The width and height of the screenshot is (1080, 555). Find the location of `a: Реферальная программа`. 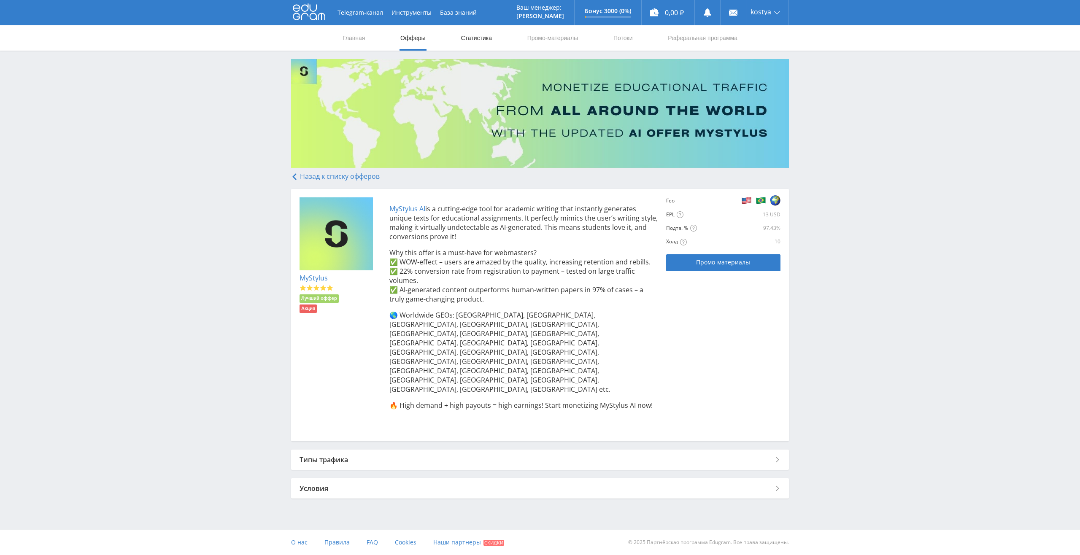

a: Реферальная программа is located at coordinates (702, 38).